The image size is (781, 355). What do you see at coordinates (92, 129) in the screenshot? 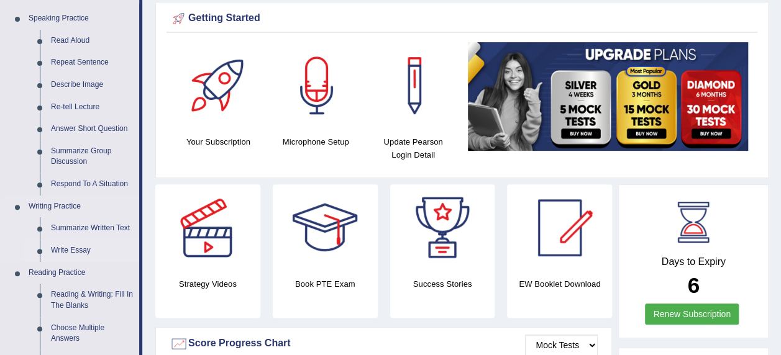
I see `a: Answer Short Question` at bounding box center [92, 129].